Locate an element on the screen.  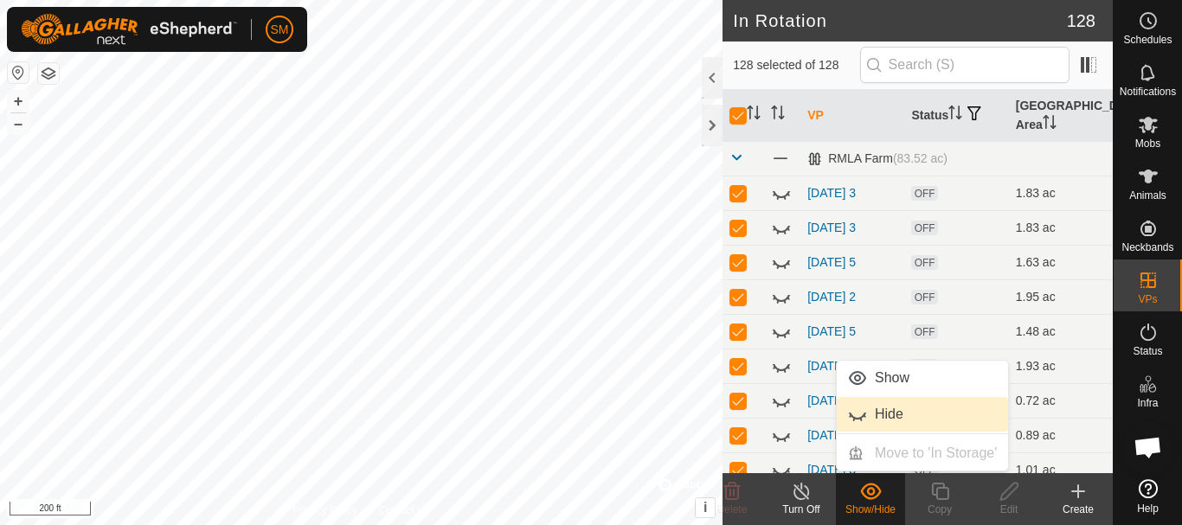
span: Help is located at coordinates (1147, 509).